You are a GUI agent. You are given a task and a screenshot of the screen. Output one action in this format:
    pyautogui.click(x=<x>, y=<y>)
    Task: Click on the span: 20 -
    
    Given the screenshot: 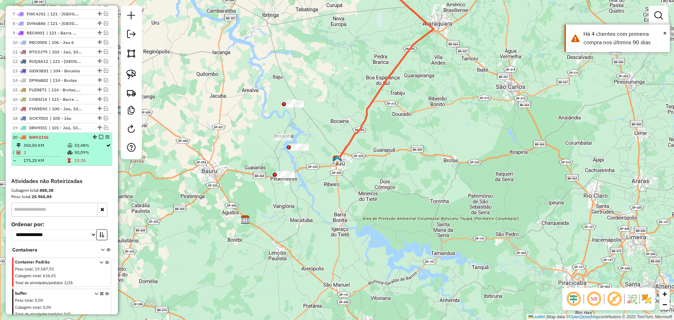 What is the action you would take?
    pyautogui.click(x=31, y=137)
    